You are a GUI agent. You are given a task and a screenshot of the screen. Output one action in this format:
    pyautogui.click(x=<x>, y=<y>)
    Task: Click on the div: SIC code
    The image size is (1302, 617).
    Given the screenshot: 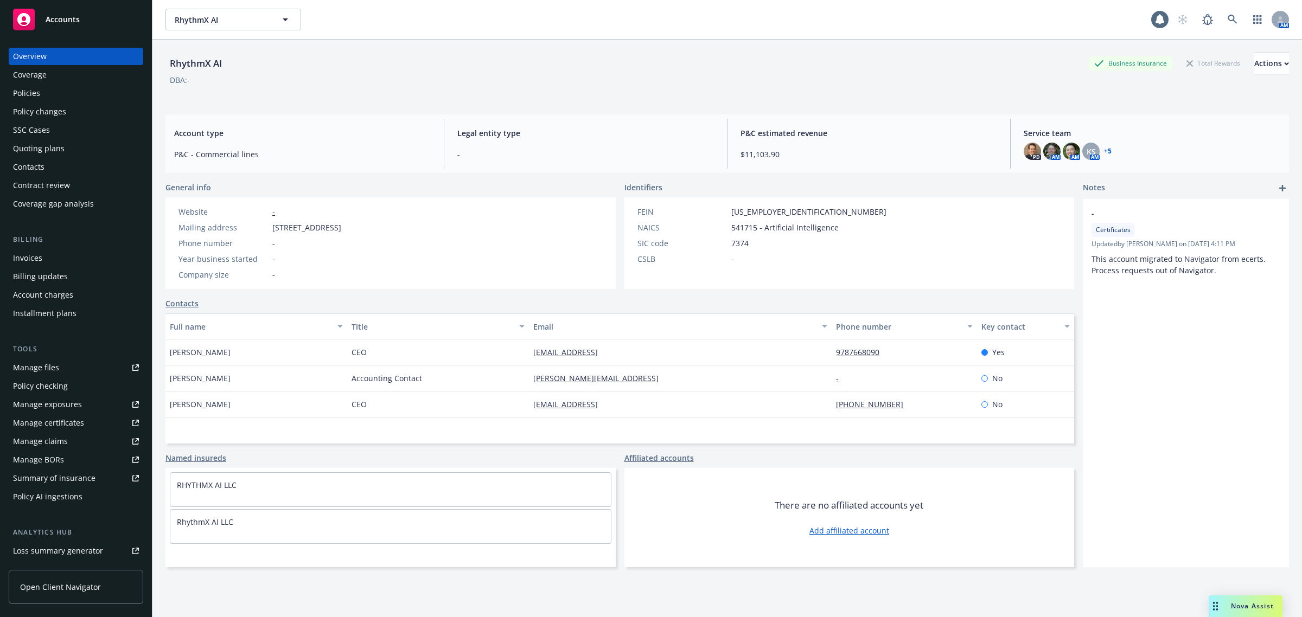 What is the action you would take?
    pyautogui.click(x=682, y=243)
    